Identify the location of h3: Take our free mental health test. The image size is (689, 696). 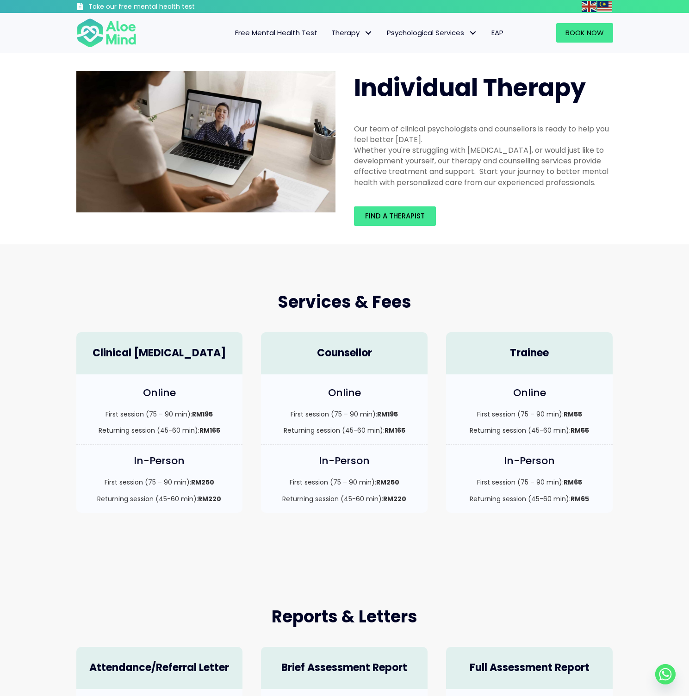
(166, 7).